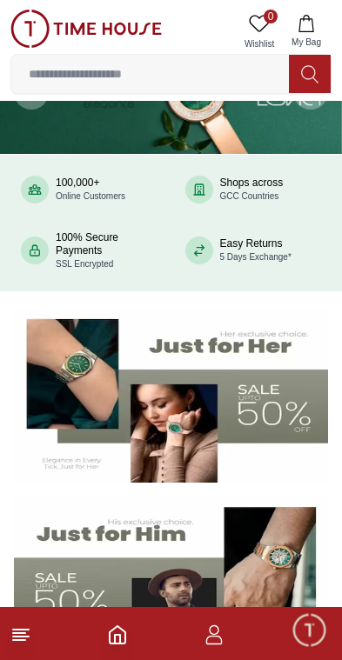  Describe the element at coordinates (117, 632) in the screenshot. I see `a: Home` at that location.